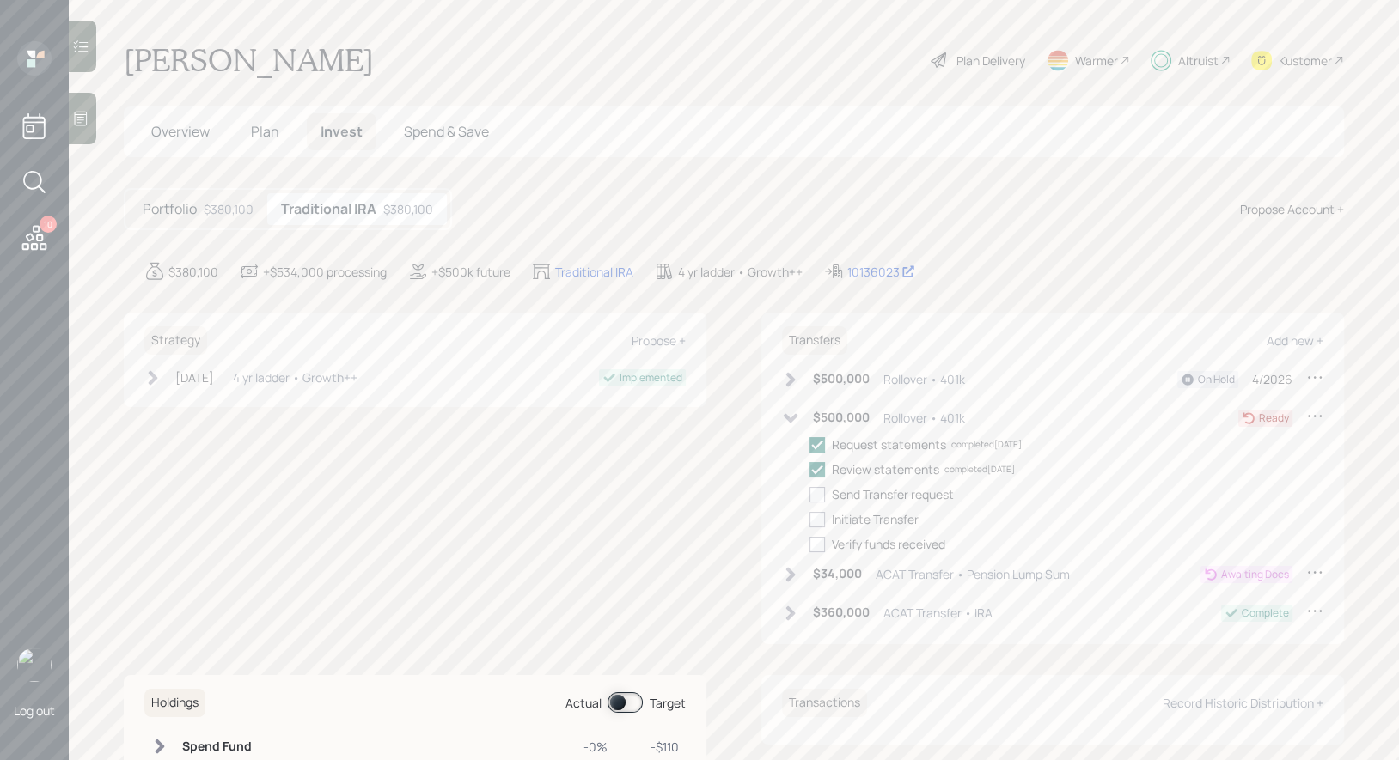 This screenshot has height=760, width=1399. What do you see at coordinates (1273, 418) in the screenshot?
I see `div: Ready` at bounding box center [1273, 418].